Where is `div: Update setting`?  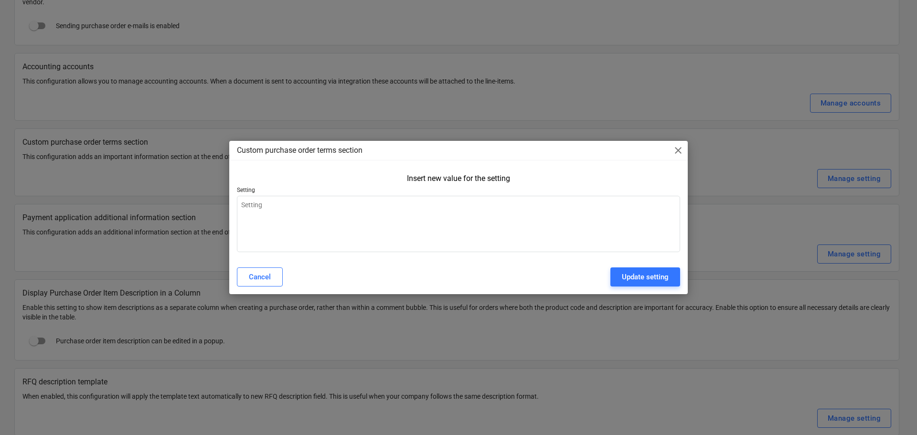
div: Update setting is located at coordinates (645, 277).